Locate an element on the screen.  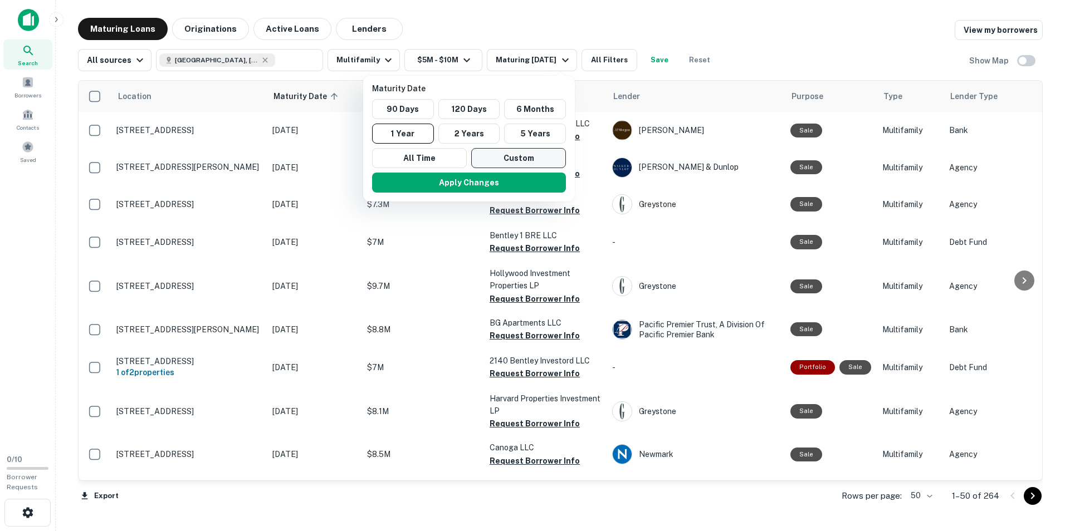
button: 6 Months is located at coordinates (535, 109).